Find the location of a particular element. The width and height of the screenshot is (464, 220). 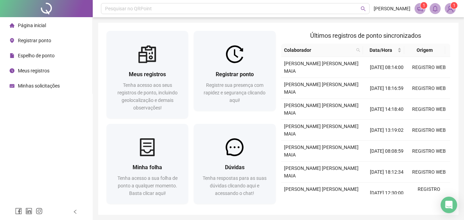

th: Data/Hora is located at coordinates (383, 50).